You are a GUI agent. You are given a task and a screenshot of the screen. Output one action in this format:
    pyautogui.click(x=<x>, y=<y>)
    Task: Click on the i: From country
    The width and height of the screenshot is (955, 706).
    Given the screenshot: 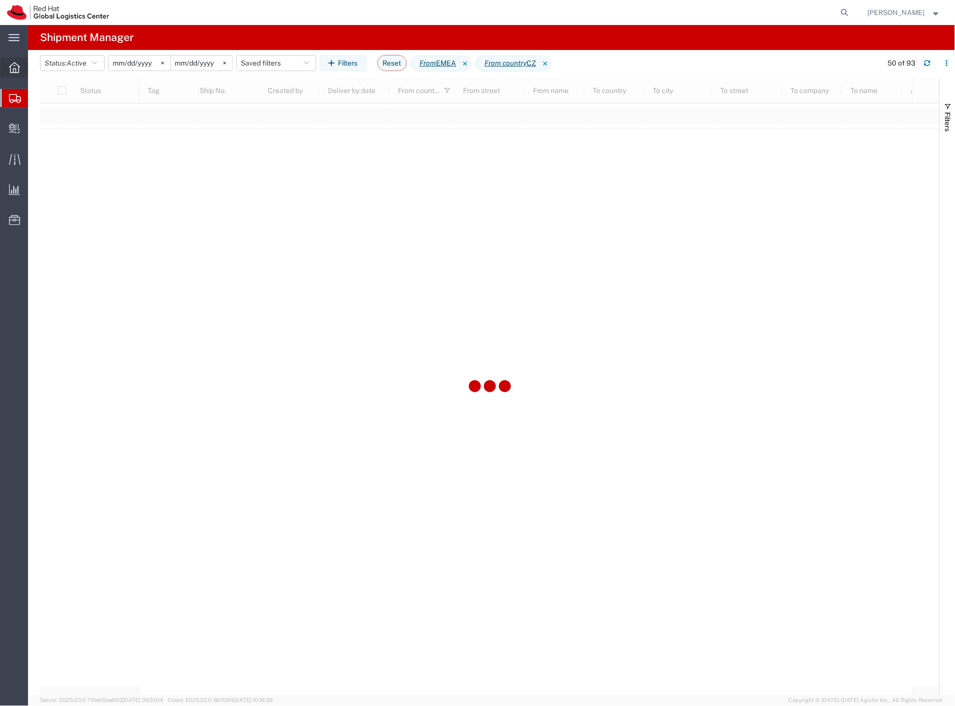 What is the action you would take?
    pyautogui.click(x=506, y=63)
    